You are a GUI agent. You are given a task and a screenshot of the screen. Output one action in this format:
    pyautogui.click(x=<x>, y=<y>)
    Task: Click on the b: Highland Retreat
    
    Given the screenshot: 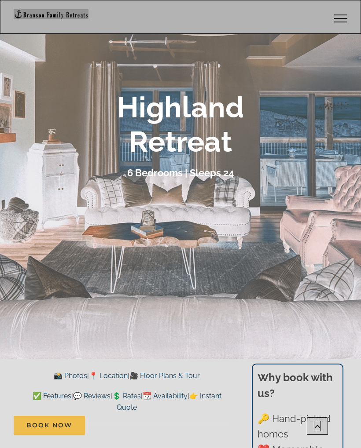 What is the action you would take?
    pyautogui.click(x=180, y=124)
    